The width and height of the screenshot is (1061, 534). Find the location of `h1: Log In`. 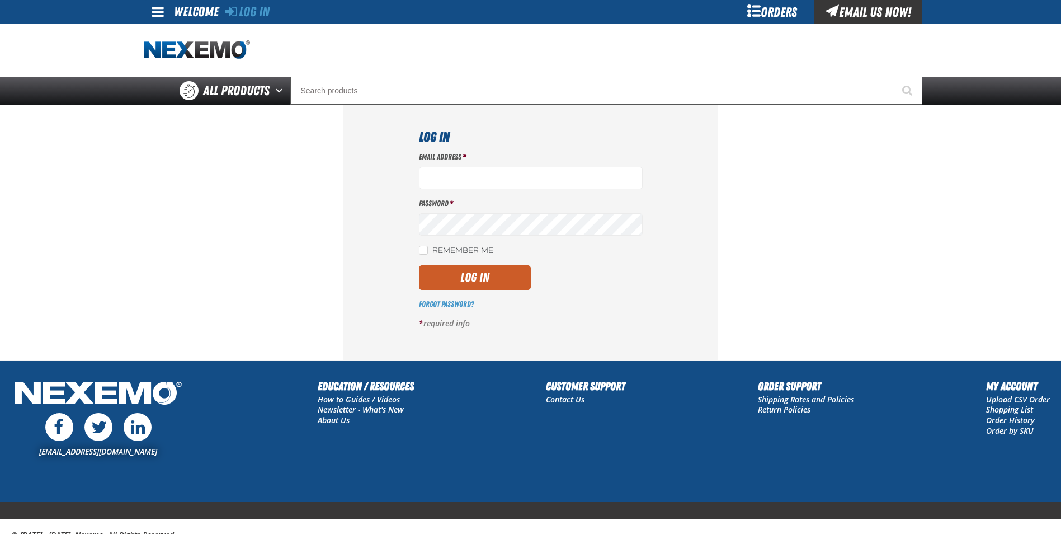

h1: Log In is located at coordinates (531, 137).